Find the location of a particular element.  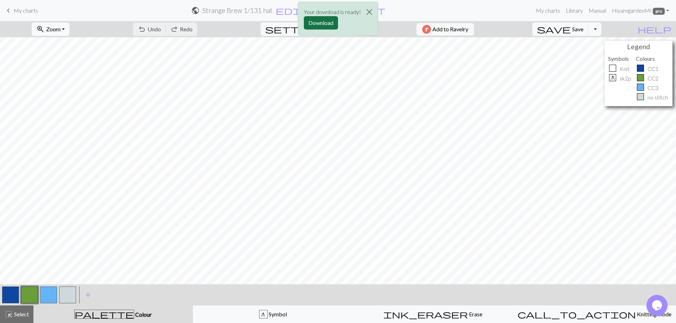

span: highlight_alt is located at coordinates (9, 315).